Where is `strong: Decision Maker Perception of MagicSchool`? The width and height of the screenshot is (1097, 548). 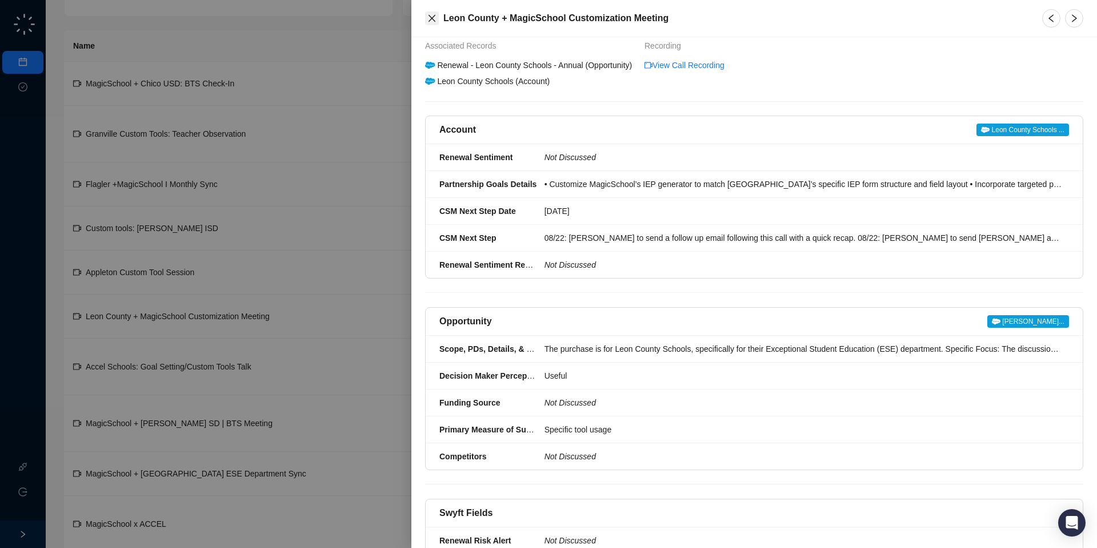
strong: Decision Maker Perception of MagicSchool is located at coordinates (521, 375).